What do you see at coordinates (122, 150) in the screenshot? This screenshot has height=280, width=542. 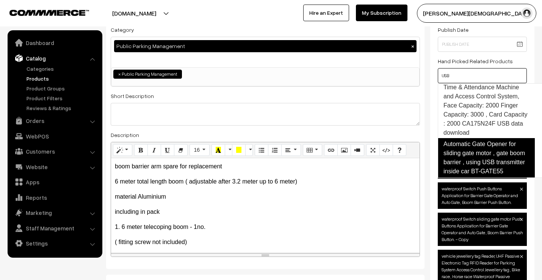 I see `button: Style` at bounding box center [122, 150].